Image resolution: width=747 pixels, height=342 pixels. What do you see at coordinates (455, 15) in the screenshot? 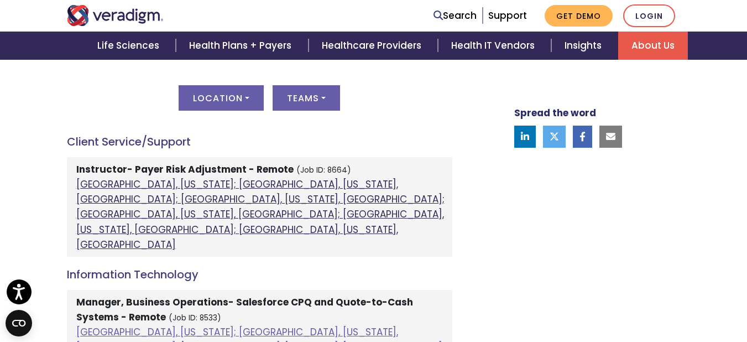
I see `a: Search` at bounding box center [455, 15].